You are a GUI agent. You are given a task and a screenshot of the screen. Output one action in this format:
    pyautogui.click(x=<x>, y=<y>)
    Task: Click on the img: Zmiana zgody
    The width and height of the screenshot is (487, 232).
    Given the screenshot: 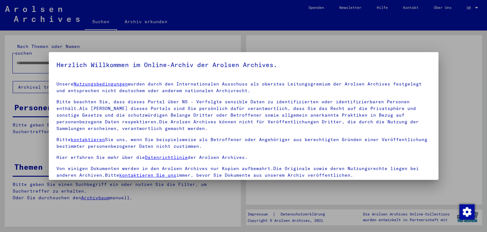 What is the action you would take?
    pyautogui.click(x=467, y=212)
    